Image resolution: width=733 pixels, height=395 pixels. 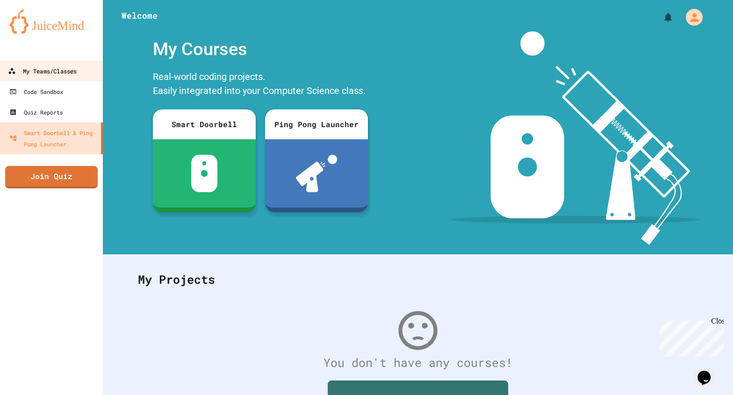 What do you see at coordinates (42, 71) in the screenshot?
I see `div: My Teams/Classes` at bounding box center [42, 71].